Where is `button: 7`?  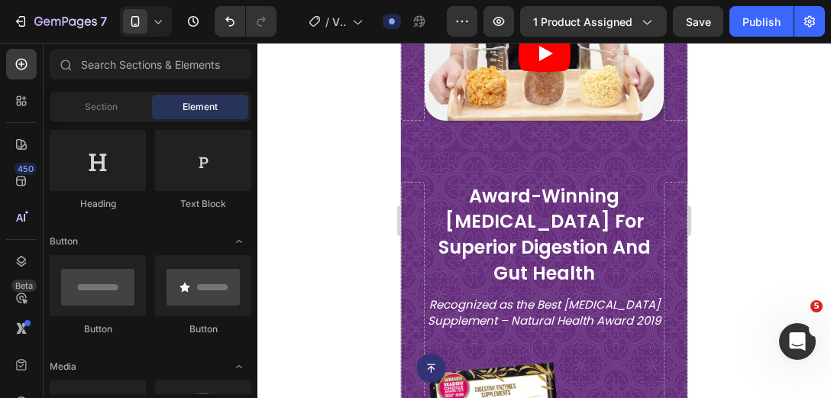 button: 7 is located at coordinates (60, 21).